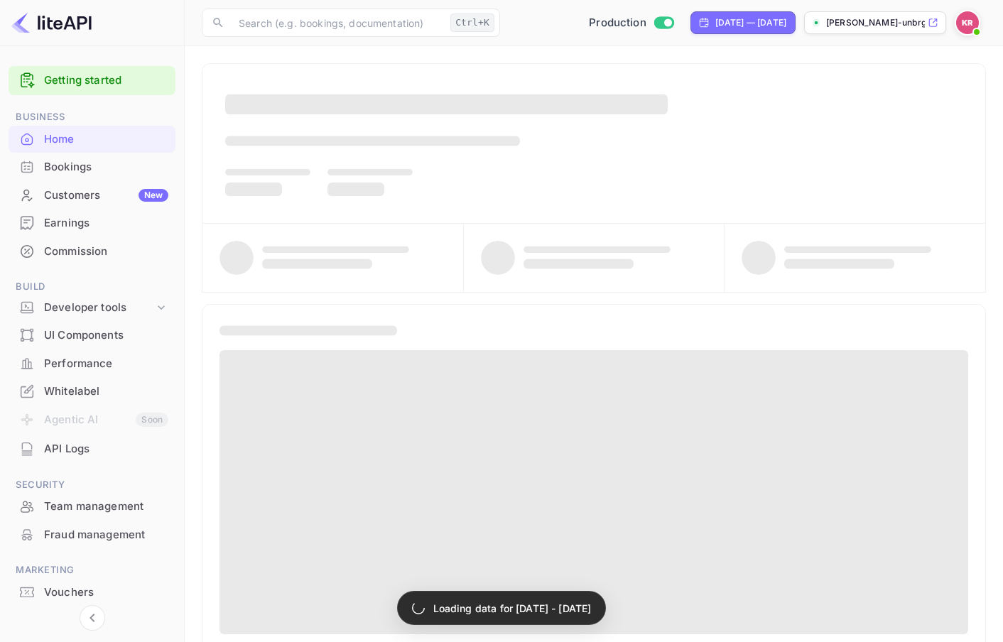 The height and width of the screenshot is (642, 1003). What do you see at coordinates (92, 139) in the screenshot?
I see `a: Home` at bounding box center [92, 139].